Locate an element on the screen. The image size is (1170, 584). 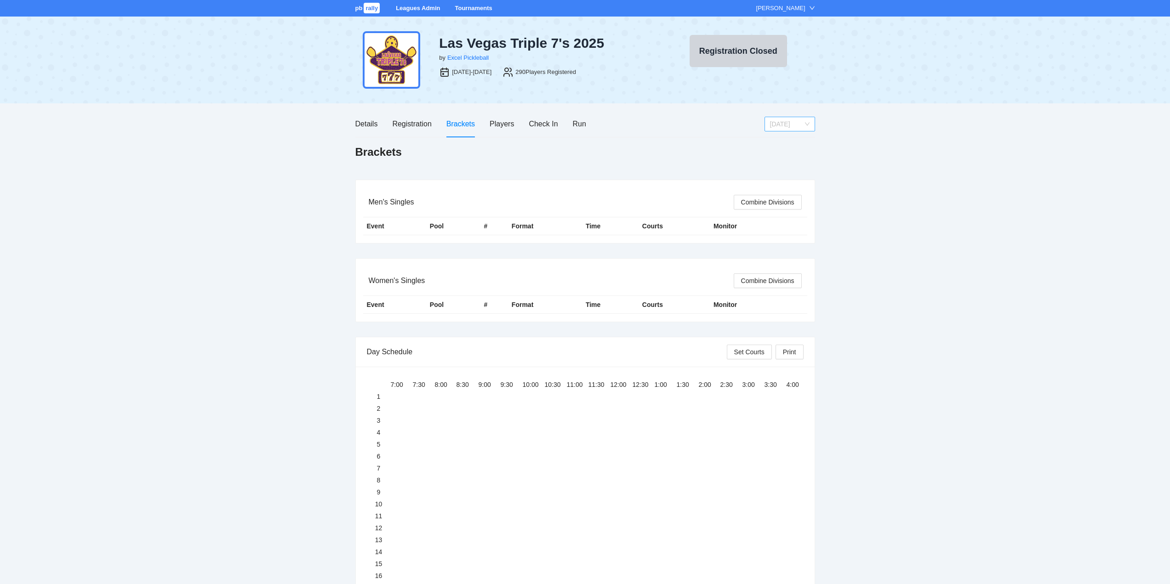
div: 13 is located at coordinates (379, 540).